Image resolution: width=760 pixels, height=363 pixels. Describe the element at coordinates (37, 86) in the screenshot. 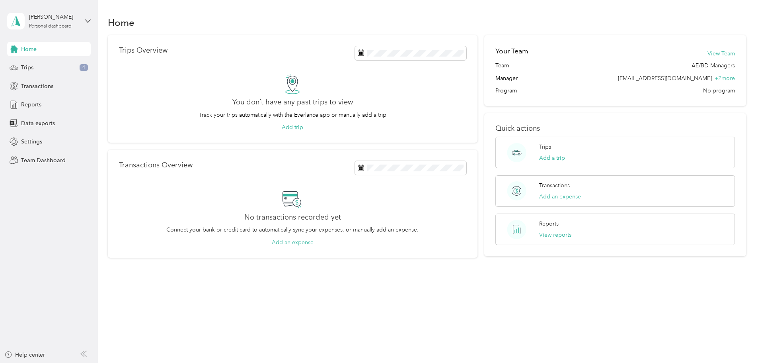

I see `span: Transactions` at that location.